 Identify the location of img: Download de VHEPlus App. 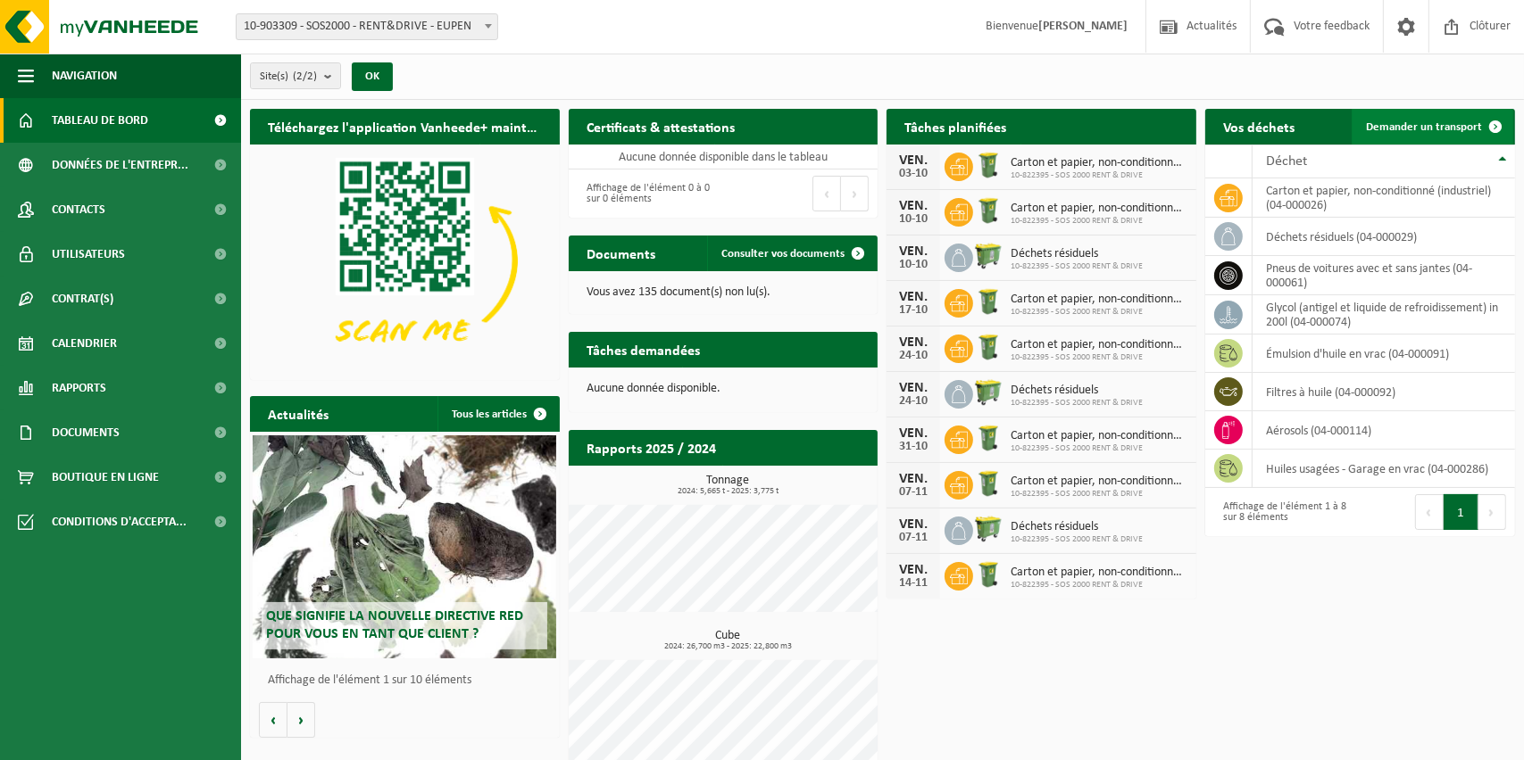
(404, 261).